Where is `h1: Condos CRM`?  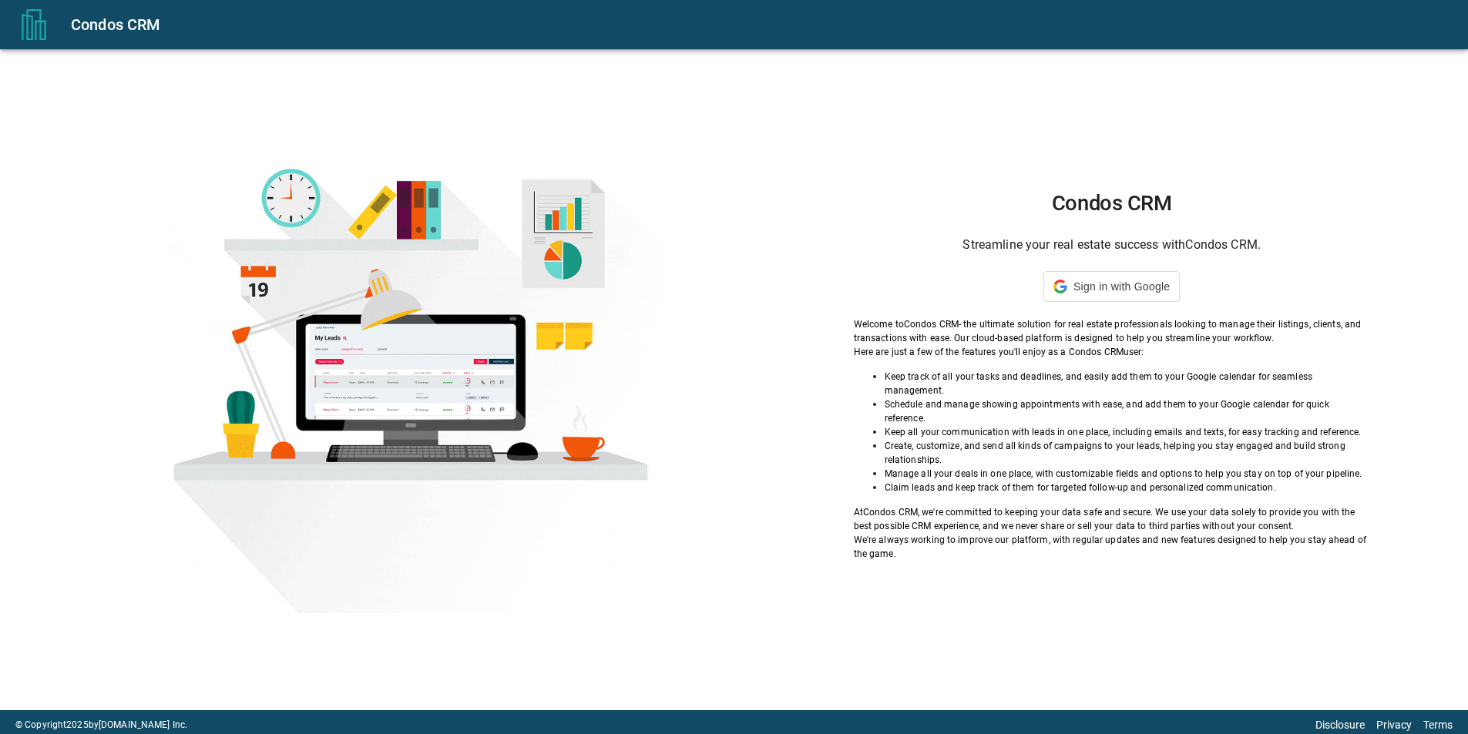 h1: Condos CRM is located at coordinates (1112, 203).